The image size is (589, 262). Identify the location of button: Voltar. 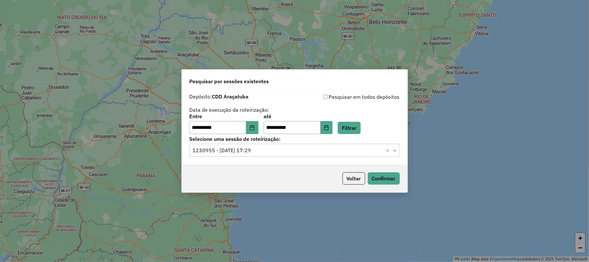
(354, 178).